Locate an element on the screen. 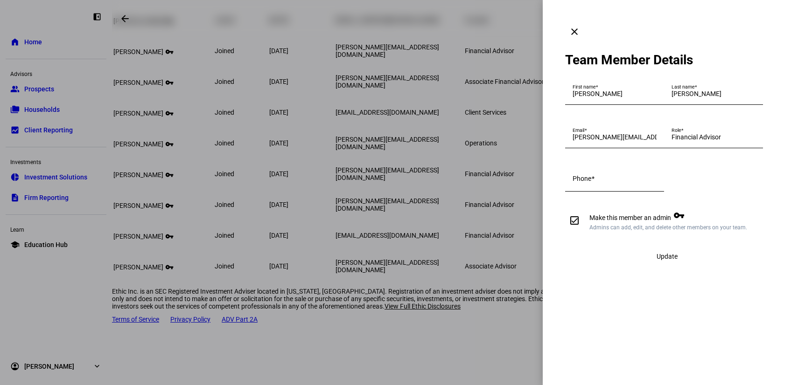 Image resolution: width=791 pixels, height=385 pixels. mat-label: Last name is located at coordinates (683, 87).